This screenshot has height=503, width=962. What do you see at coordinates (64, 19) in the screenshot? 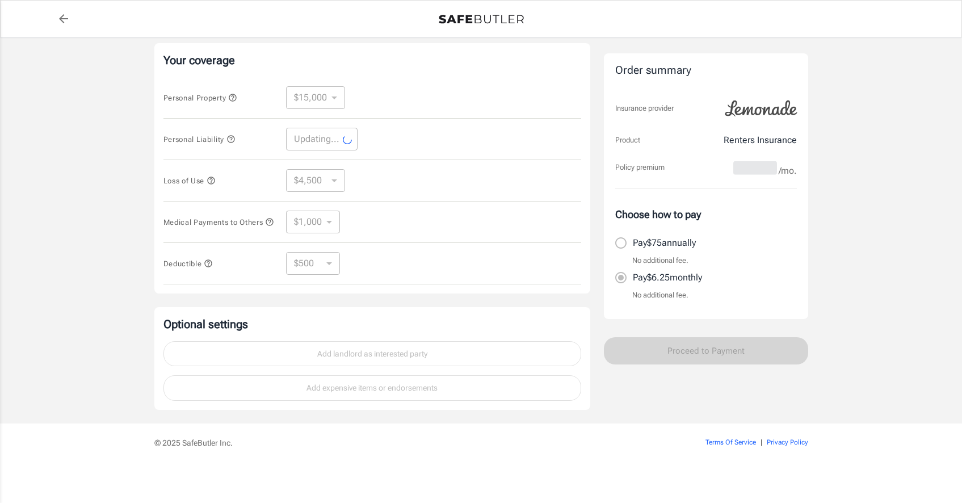
I see `a: back to quotes` at bounding box center [64, 19].